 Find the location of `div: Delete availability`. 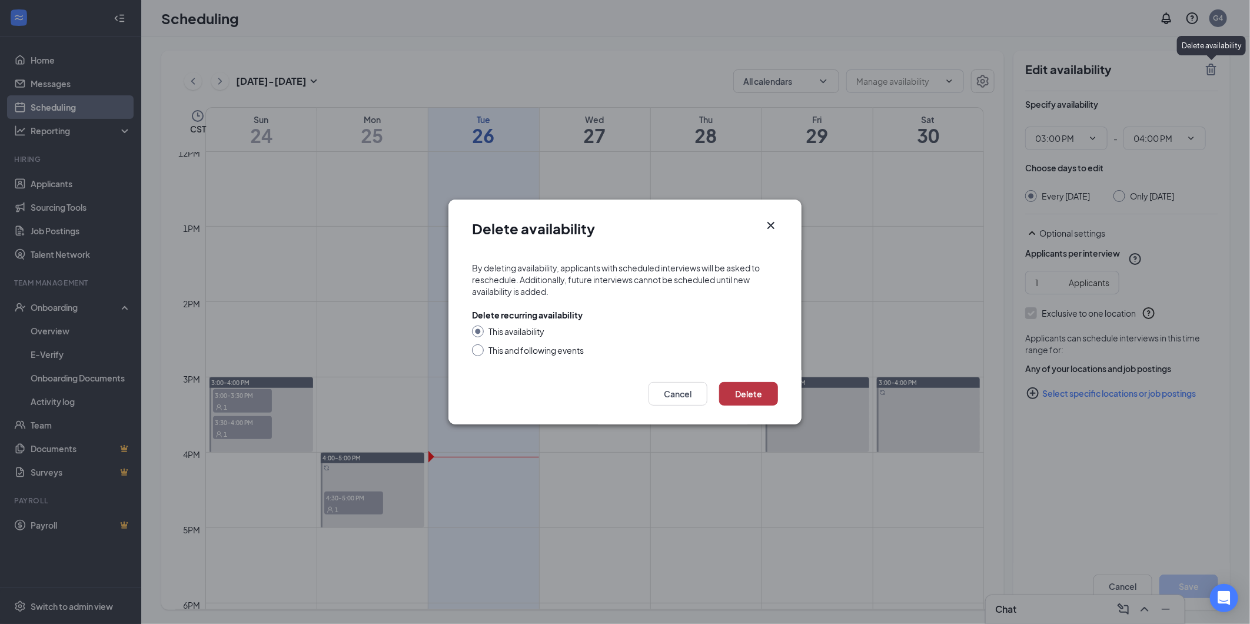

div: Delete availability is located at coordinates (1211, 45).